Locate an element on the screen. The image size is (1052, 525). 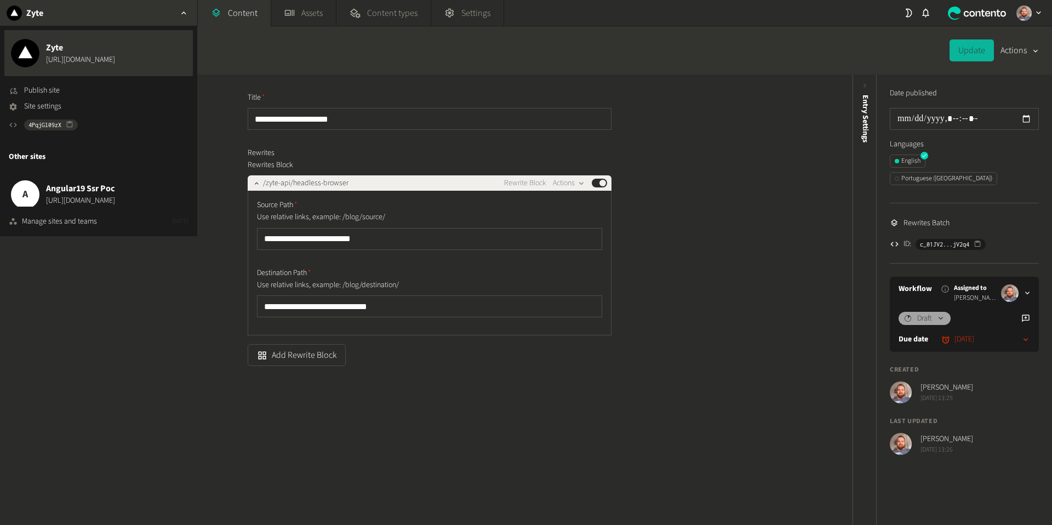
span: Destination Path is located at coordinates (284, 273).